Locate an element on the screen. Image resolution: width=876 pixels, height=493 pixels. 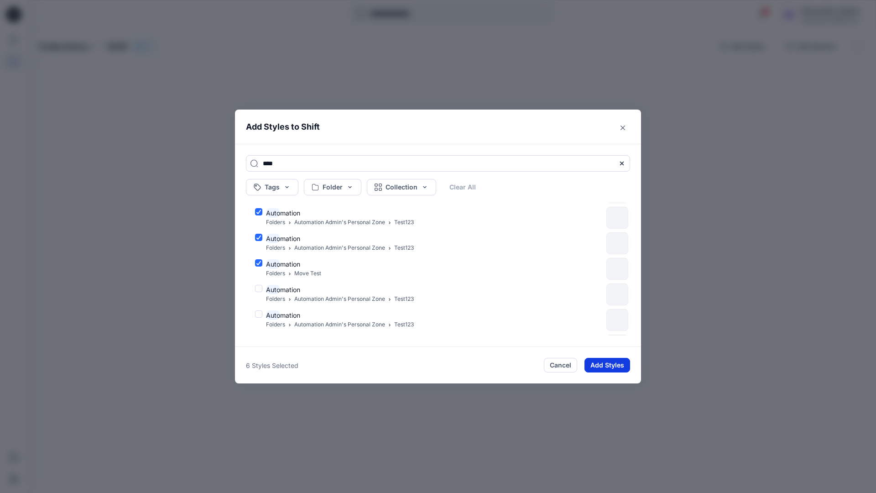
button: Add Styles is located at coordinates (607, 365).